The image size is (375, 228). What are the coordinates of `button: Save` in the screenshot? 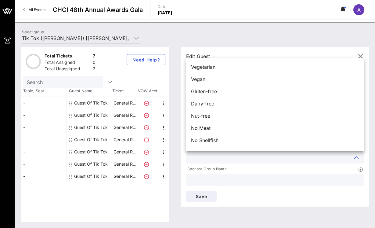 It's located at (202, 196).